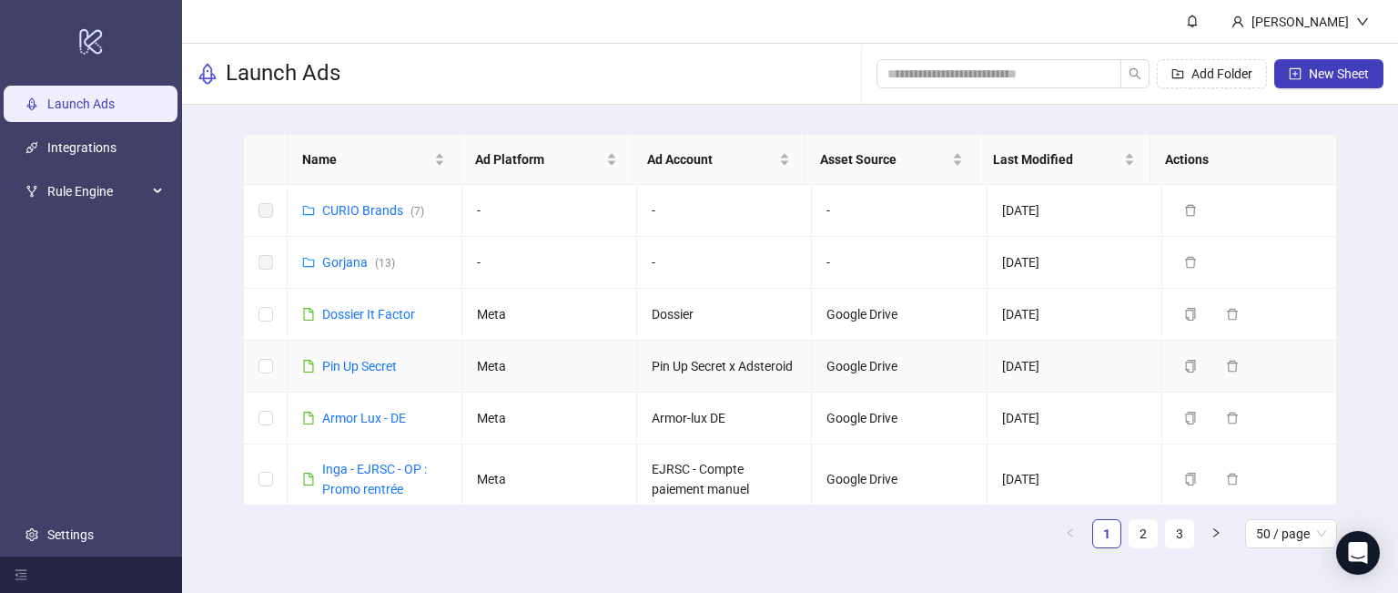 The image size is (1398, 593). I want to click on span: down, so click(1363, 22).